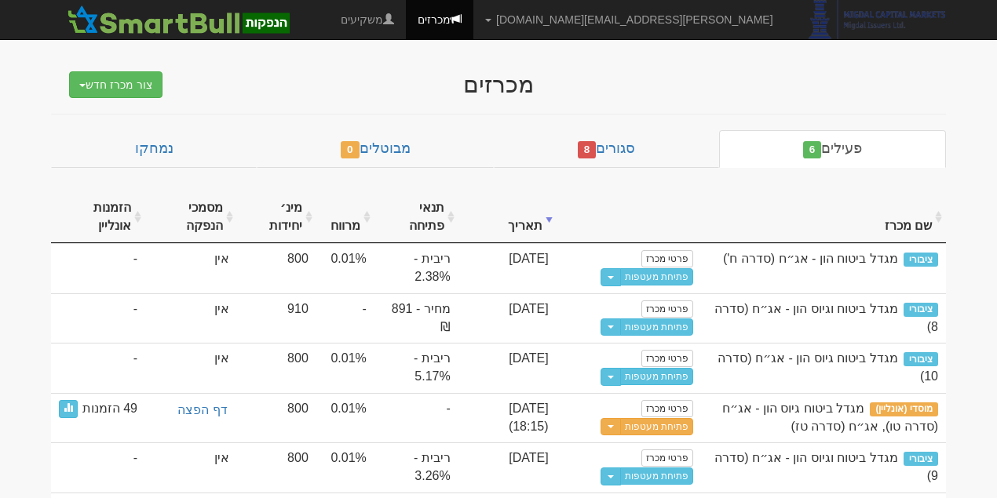 This screenshot has width=997, height=498. Describe the element at coordinates (416, 217) in the screenshot. I see `th: תנאי פתיחה : activate to sort column ascending` at that location.